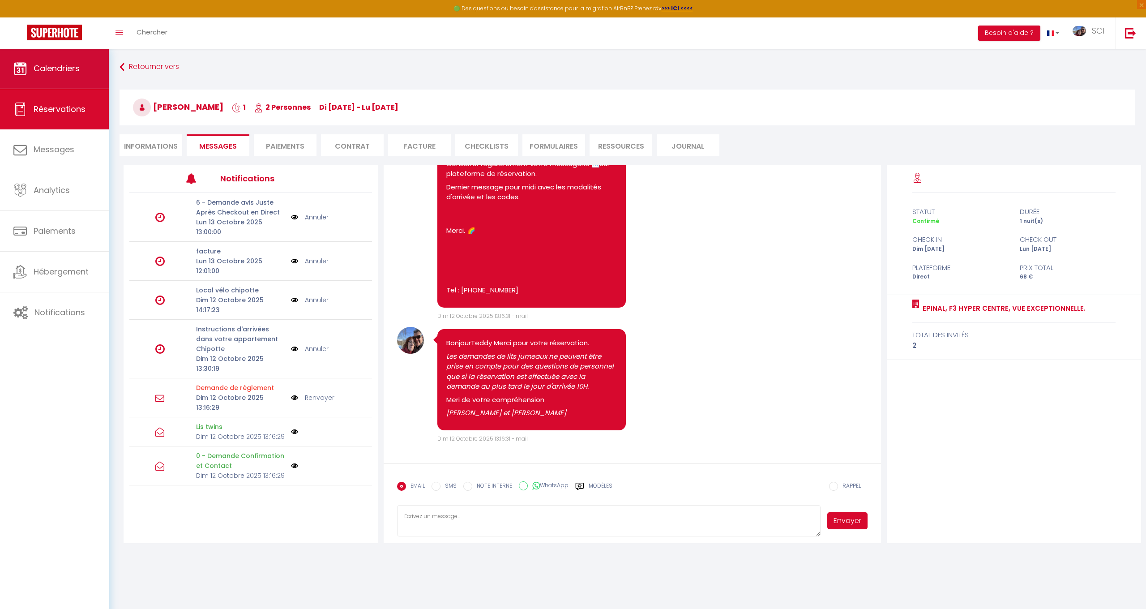  What do you see at coordinates (241, 227) in the screenshot?
I see `p: Lun 13 Octobre 2025 13:00:00` at bounding box center [241, 227].